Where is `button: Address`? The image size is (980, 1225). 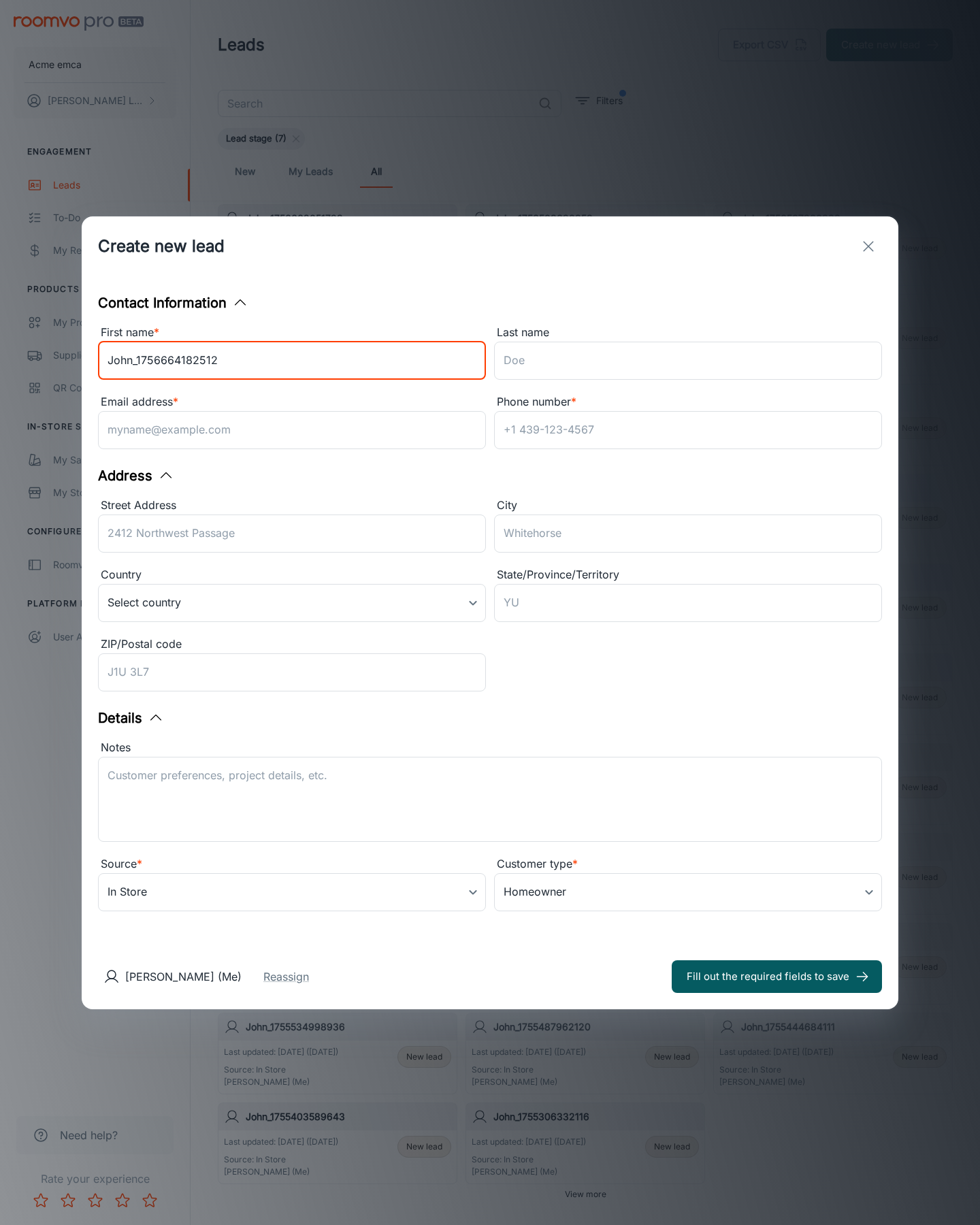
button: Address is located at coordinates (137, 475).